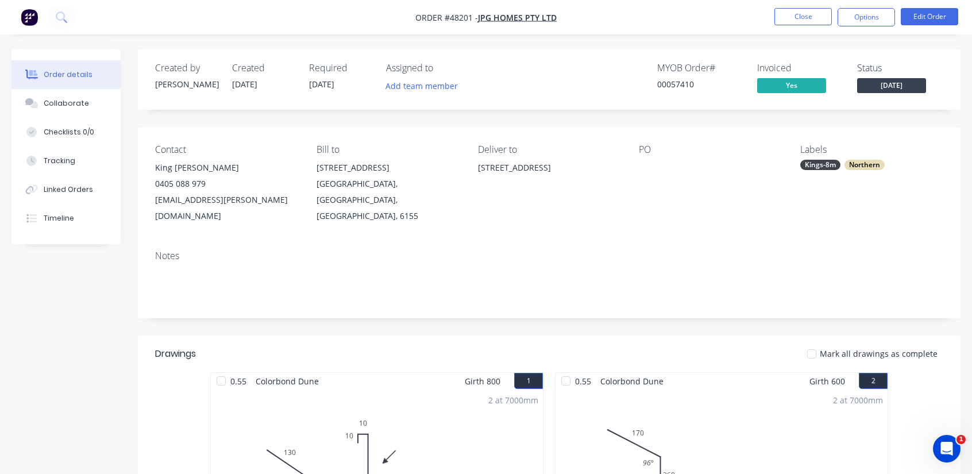 This screenshot has height=474, width=972. Describe the element at coordinates (66, 132) in the screenshot. I see `button: Checklists 0/0` at that location.